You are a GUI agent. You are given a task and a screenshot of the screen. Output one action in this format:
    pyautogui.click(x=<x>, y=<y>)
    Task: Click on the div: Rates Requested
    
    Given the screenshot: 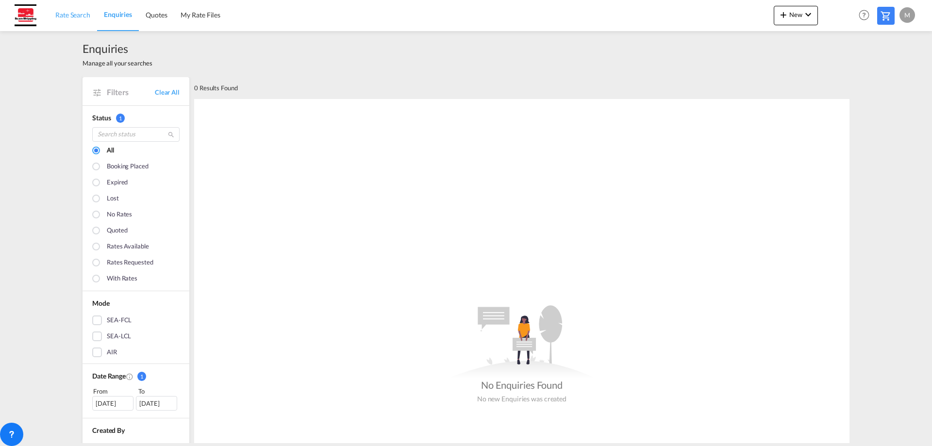 What is the action you would take?
    pyautogui.click(x=130, y=263)
    